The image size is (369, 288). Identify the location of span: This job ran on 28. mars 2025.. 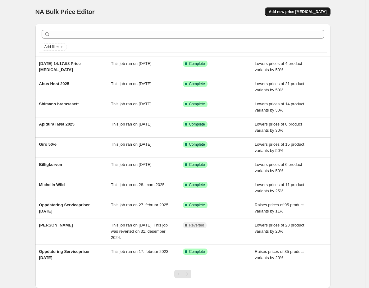
(138, 185).